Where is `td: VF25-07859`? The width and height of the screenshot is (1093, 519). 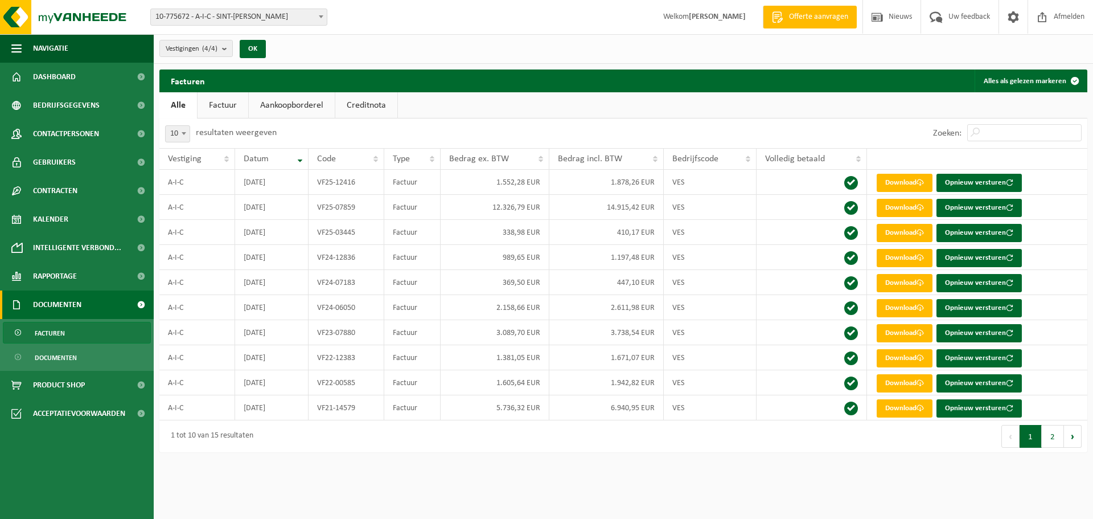 td: VF25-07859 is located at coordinates (346, 207).